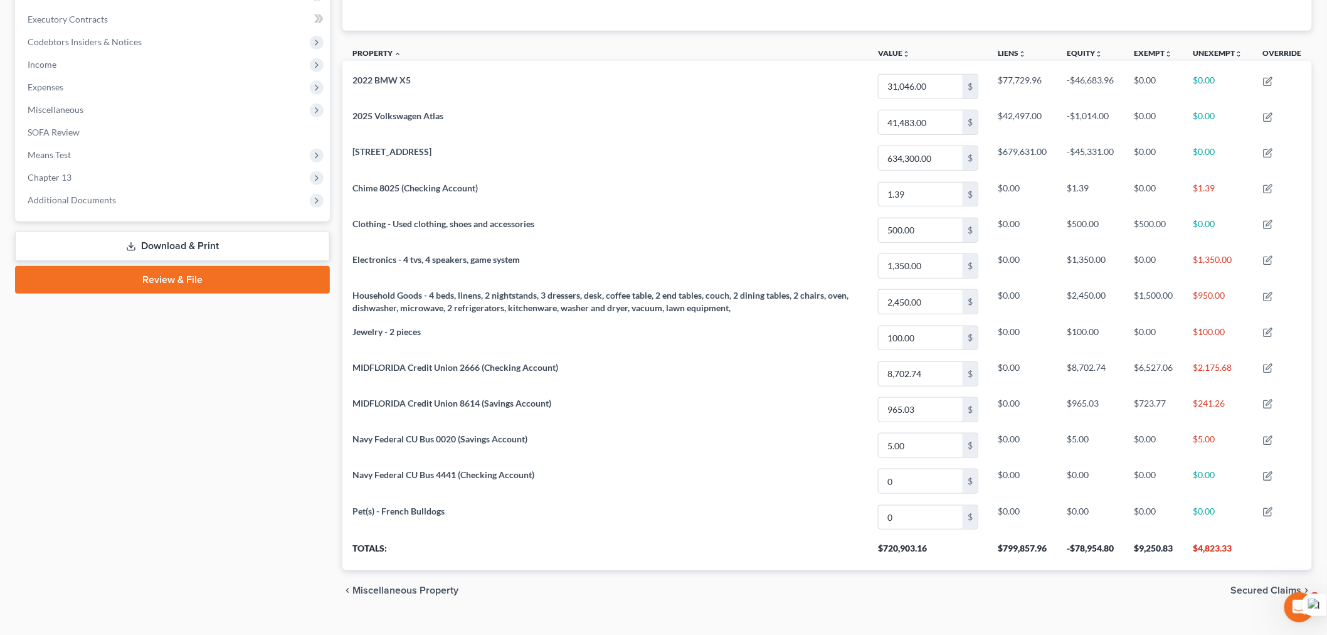 The image size is (1327, 635). What do you see at coordinates (398, 510) in the screenshot?
I see `span: Pet(s) - French Bulldogs` at bounding box center [398, 510].